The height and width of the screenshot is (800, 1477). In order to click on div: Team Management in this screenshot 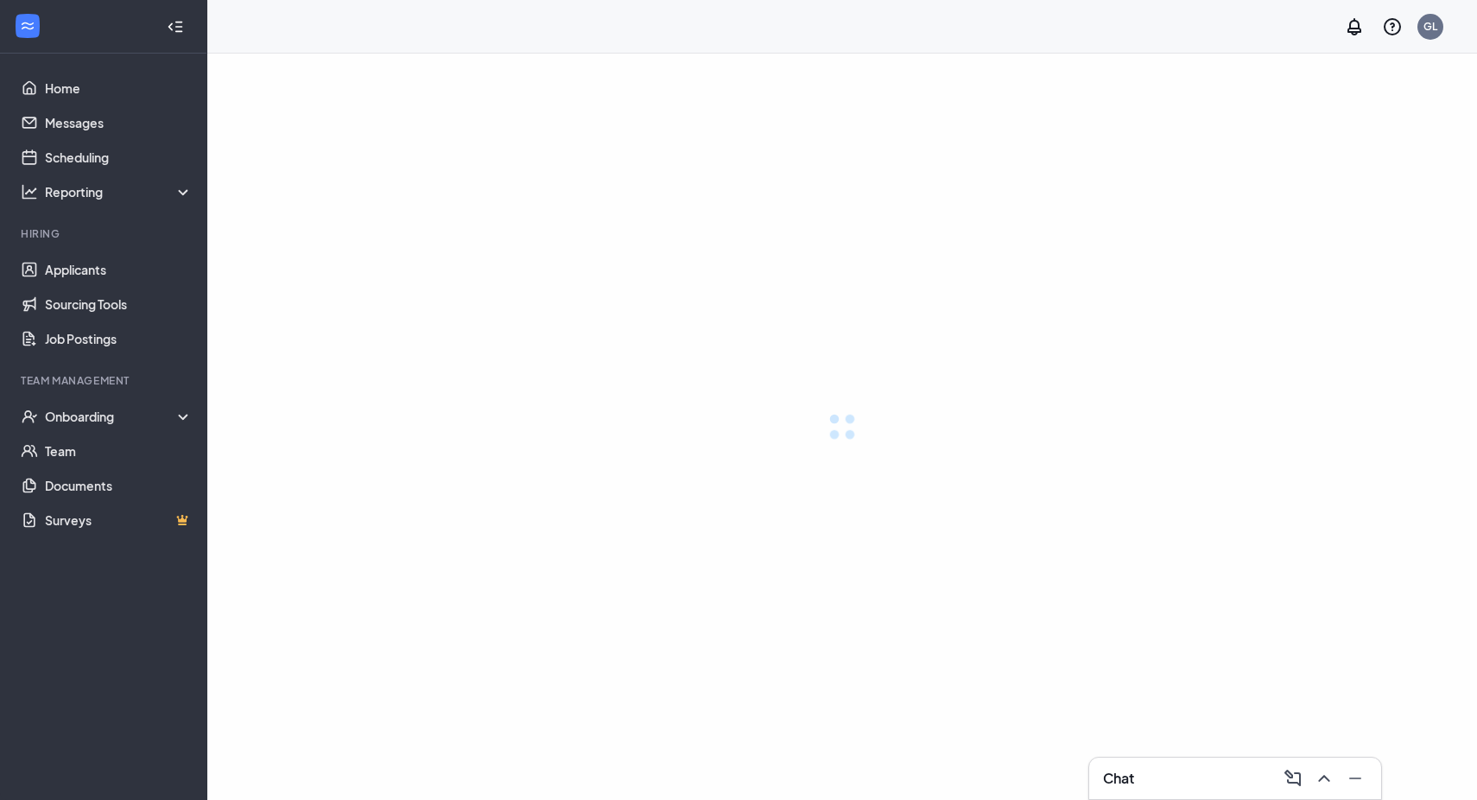, I will do `click(105, 380)`.